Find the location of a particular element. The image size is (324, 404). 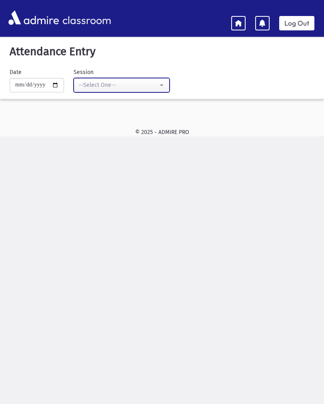

label: Date is located at coordinates (16, 72).